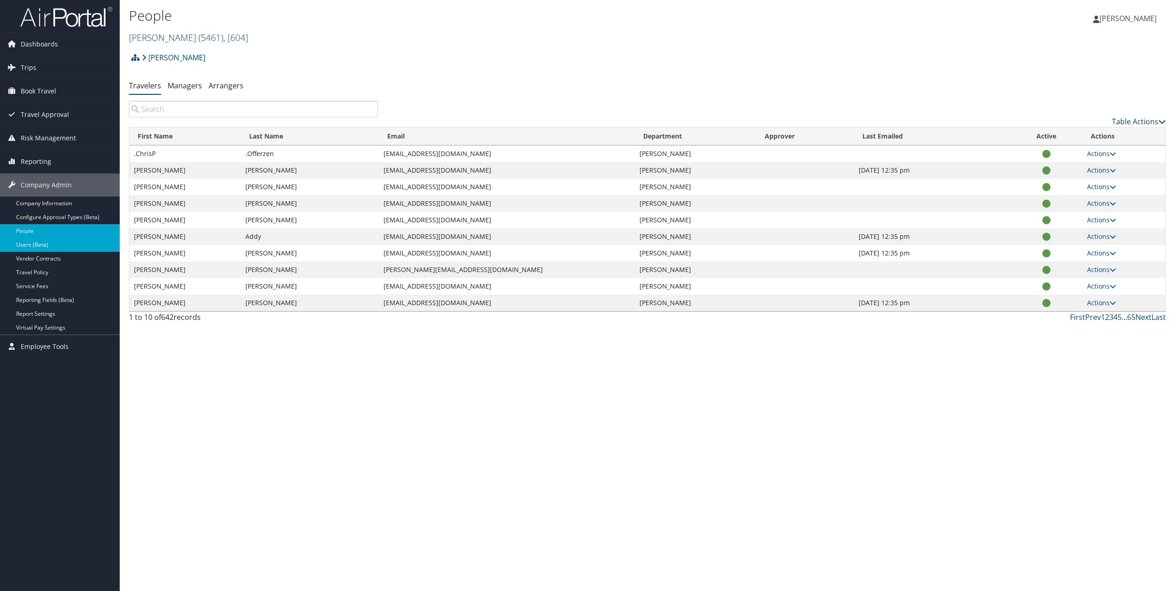 The height and width of the screenshot is (591, 1175). What do you see at coordinates (1047, 136) in the screenshot?
I see `th: Active: activate to sort column ascending` at bounding box center [1047, 136].